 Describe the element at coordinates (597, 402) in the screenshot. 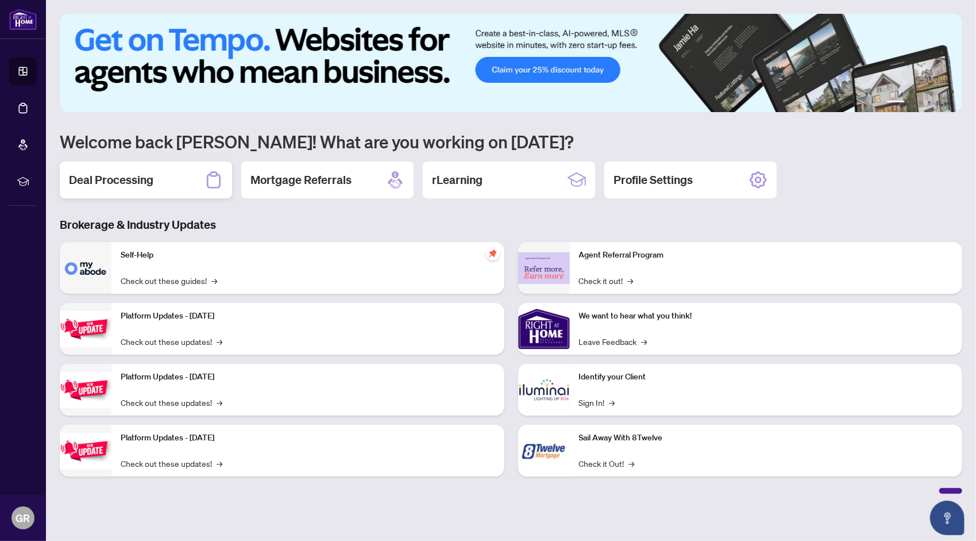

I see `a: Sign In!→` at that location.